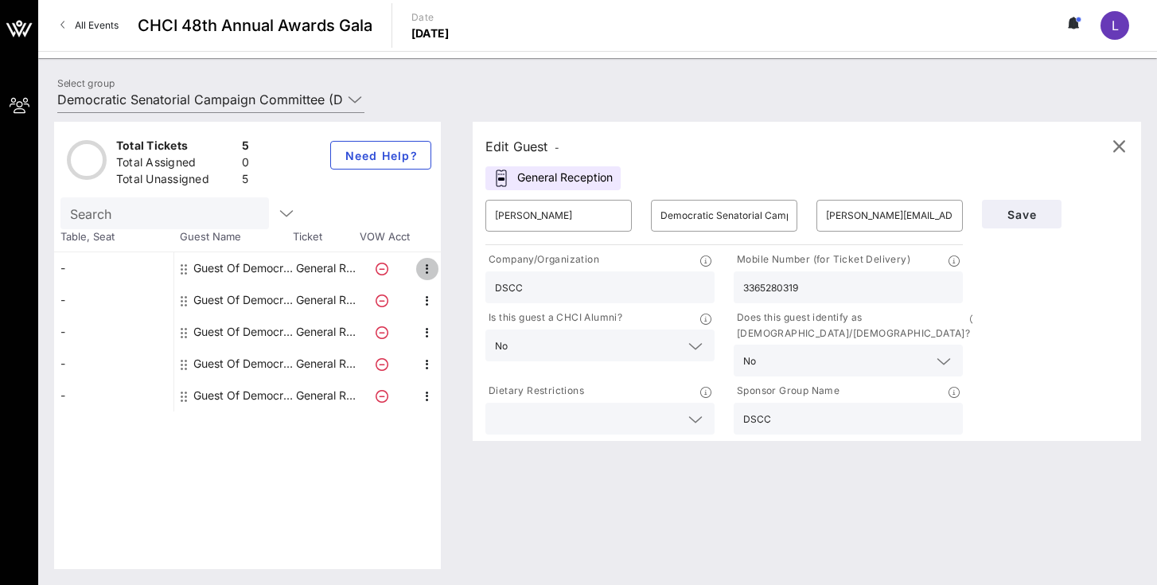 This screenshot has height=585, width=1157. Describe the element at coordinates (89, 25) in the screenshot. I see `a: All Events` at that location.